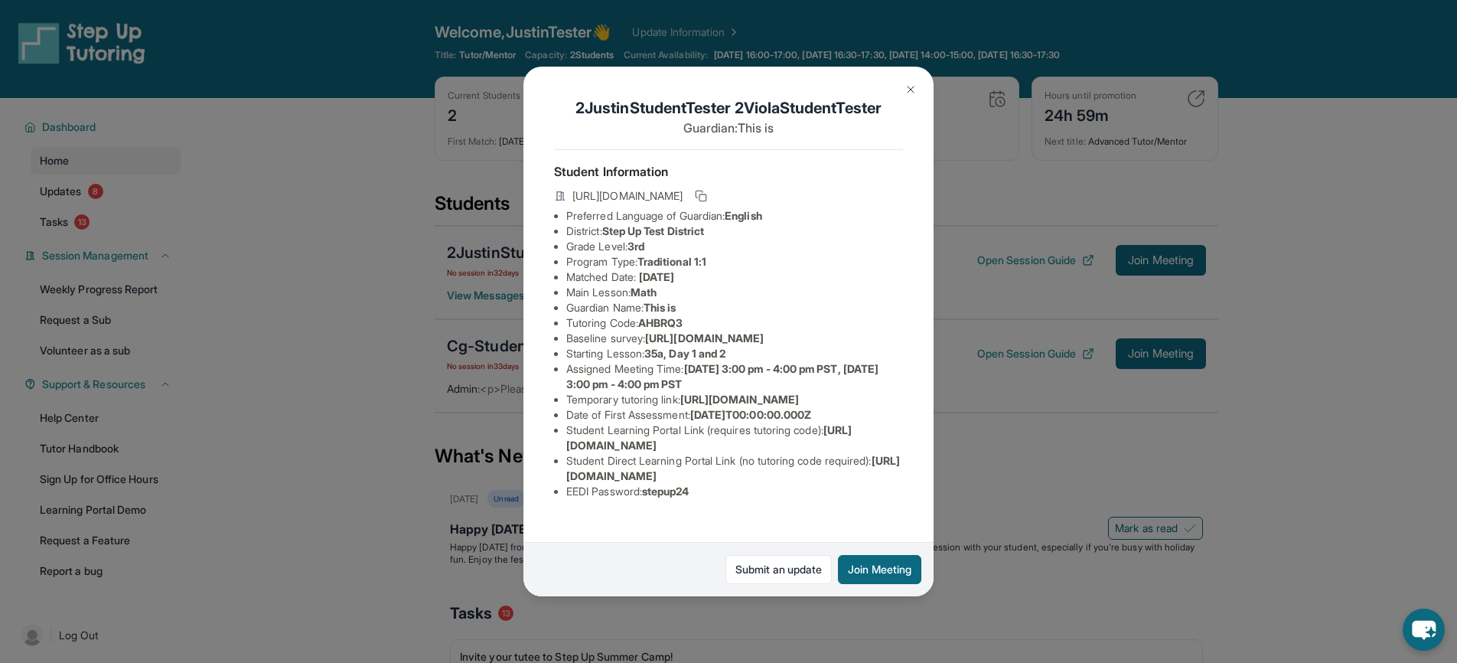 This screenshot has width=1457, height=663. I want to click on span: Math, so click(644, 292).